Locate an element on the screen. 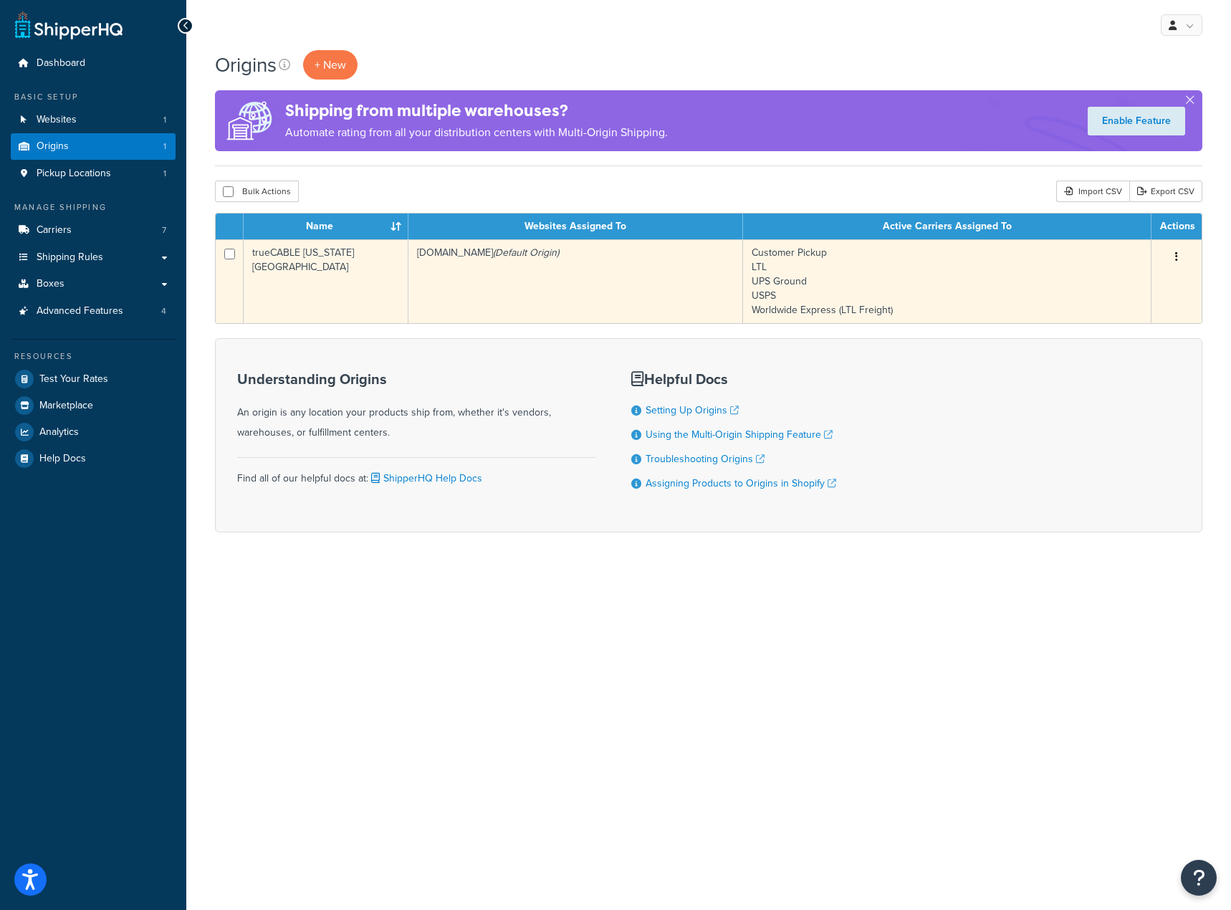  p: Automate rating from all your distribution centers with Multi-Origin Shipping. is located at coordinates (476, 133).